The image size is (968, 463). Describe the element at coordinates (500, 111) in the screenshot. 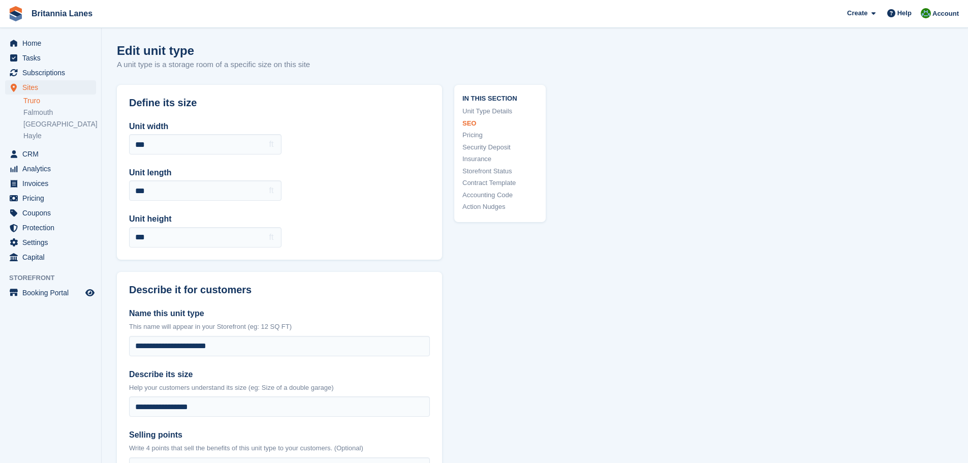

I see `a: Unit Type Details` at that location.